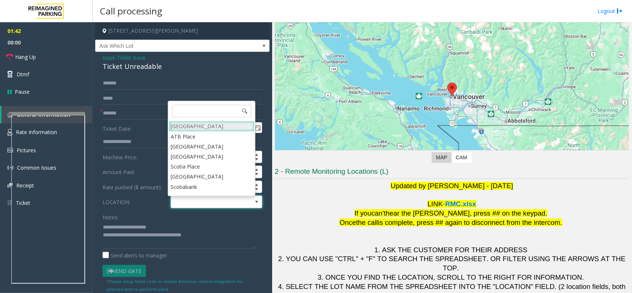  Describe the element at coordinates (26, 57) in the screenshot. I see `span: Hang Up` at that location.